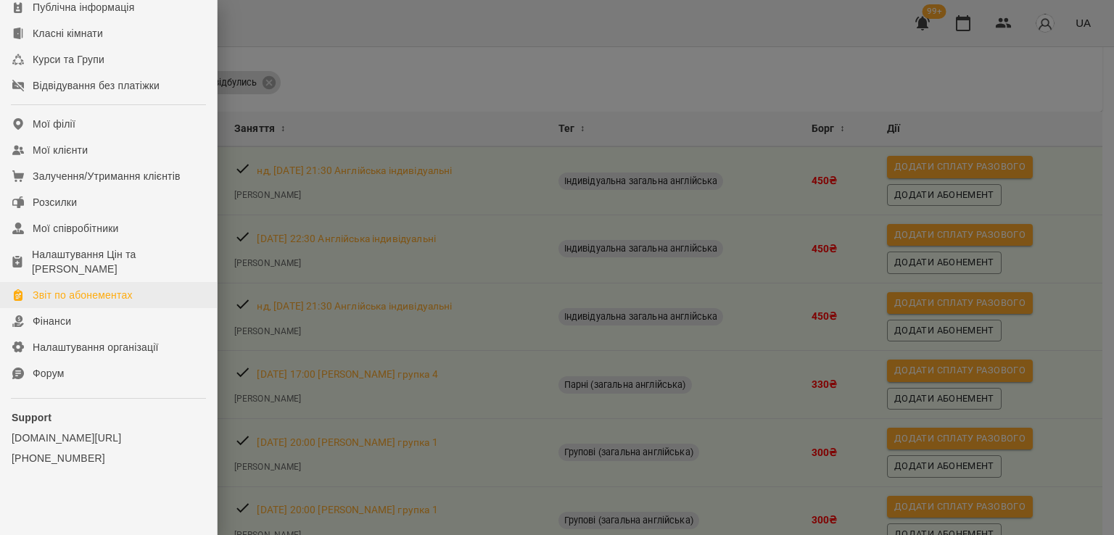 This screenshot has height=535, width=1114. I want to click on div: Налаштування організації, so click(96, 347).